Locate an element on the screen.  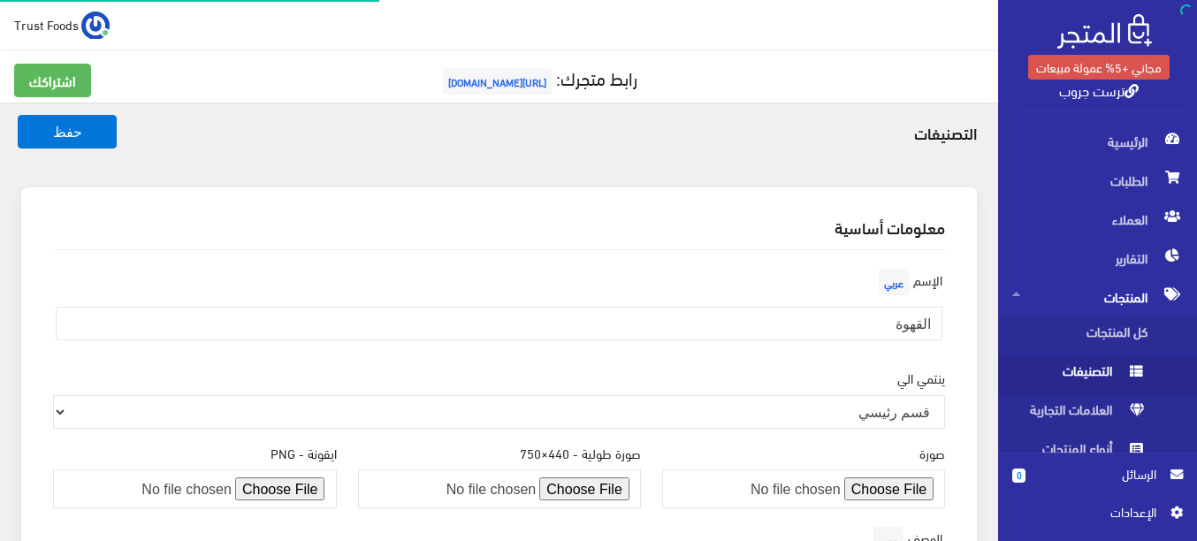
span: الطلبات is located at coordinates (1097, 180).